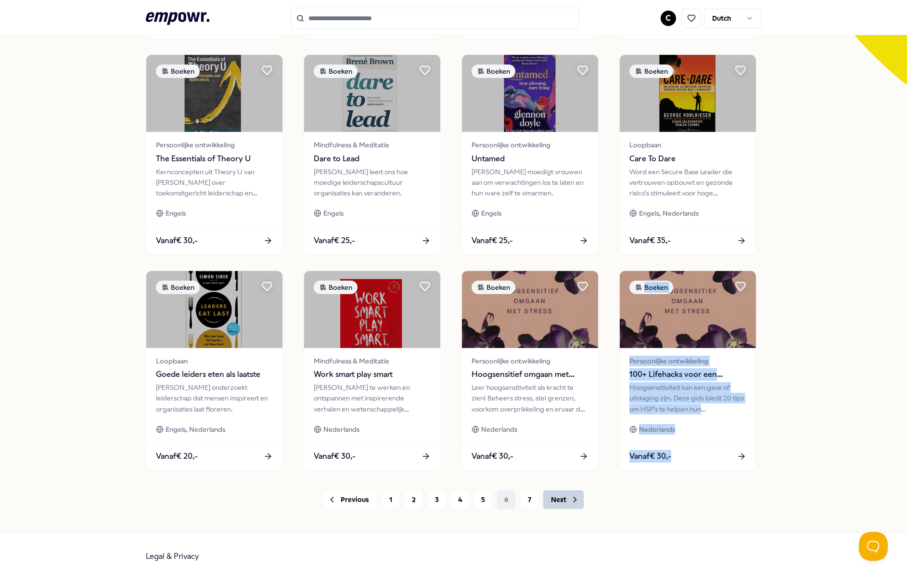 The width and height of the screenshot is (907, 580). I want to click on span: Hoogsensitief omgaan met stress, so click(530, 374).